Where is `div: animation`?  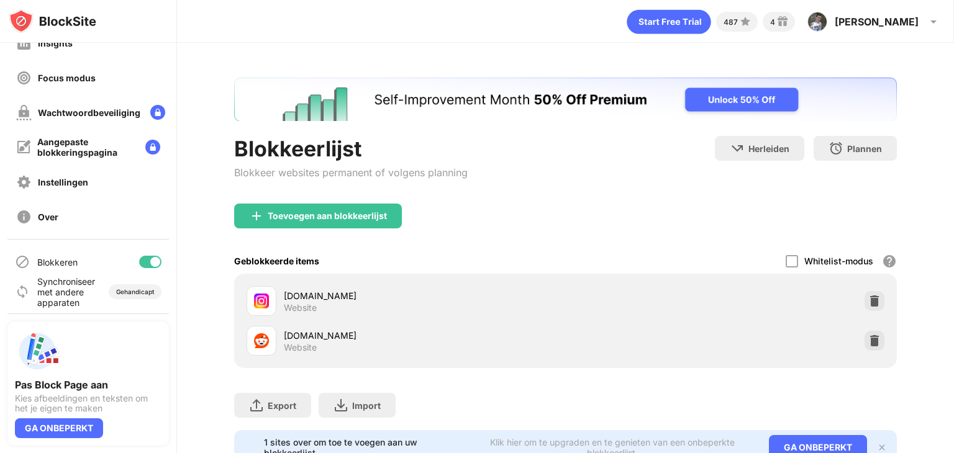
div: animation is located at coordinates (669, 22).